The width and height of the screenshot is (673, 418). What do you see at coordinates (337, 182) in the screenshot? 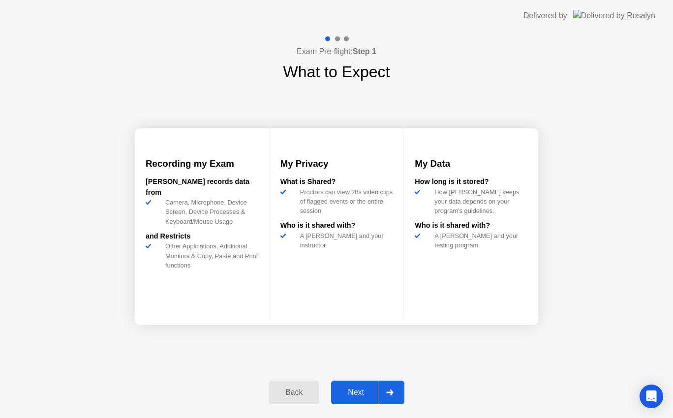
I see `div: What is Shared?` at bounding box center [337, 182].